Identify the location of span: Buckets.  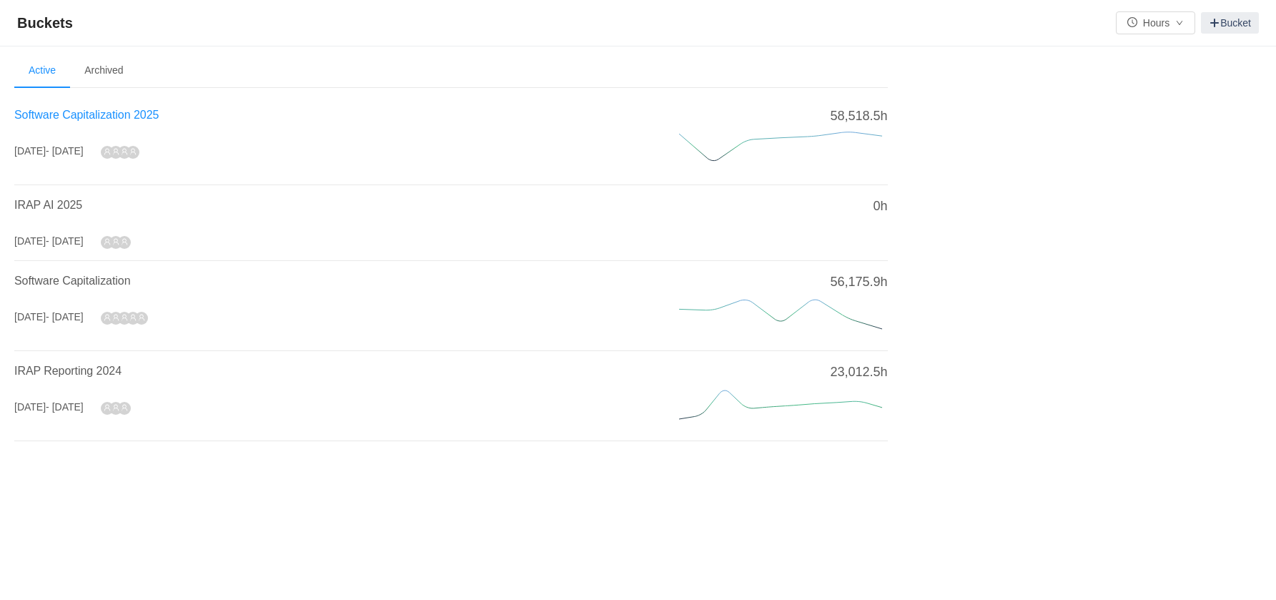
(49, 23).